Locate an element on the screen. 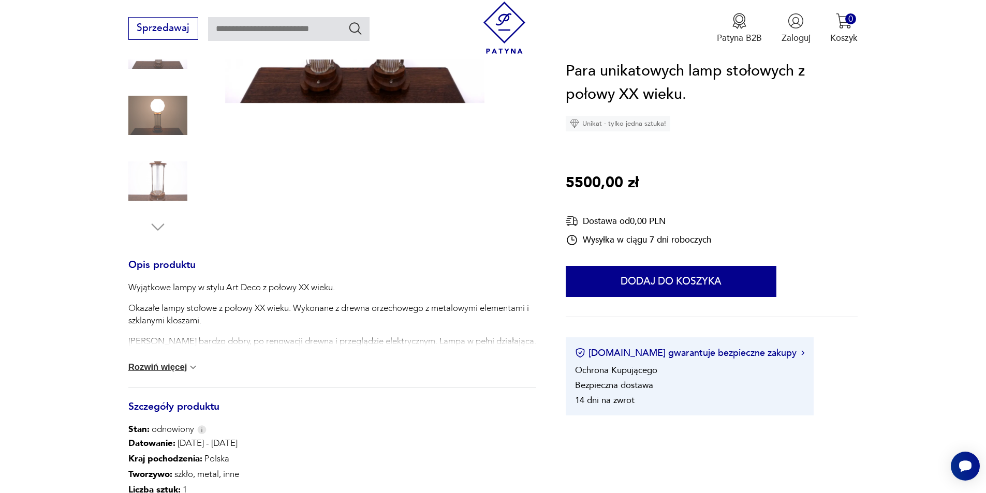  p: 5500,00 zł is located at coordinates (602, 183).